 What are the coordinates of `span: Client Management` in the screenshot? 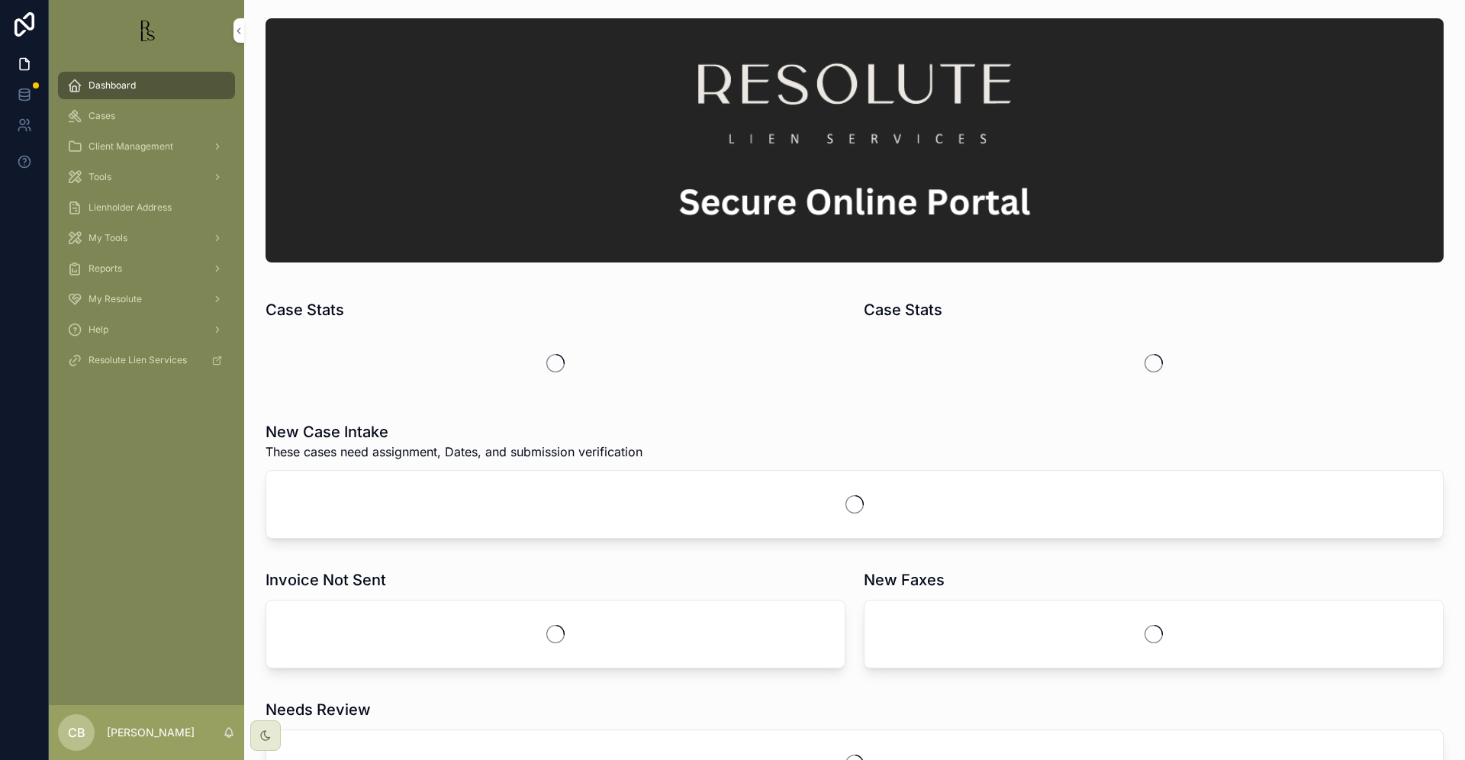 It's located at (130, 146).